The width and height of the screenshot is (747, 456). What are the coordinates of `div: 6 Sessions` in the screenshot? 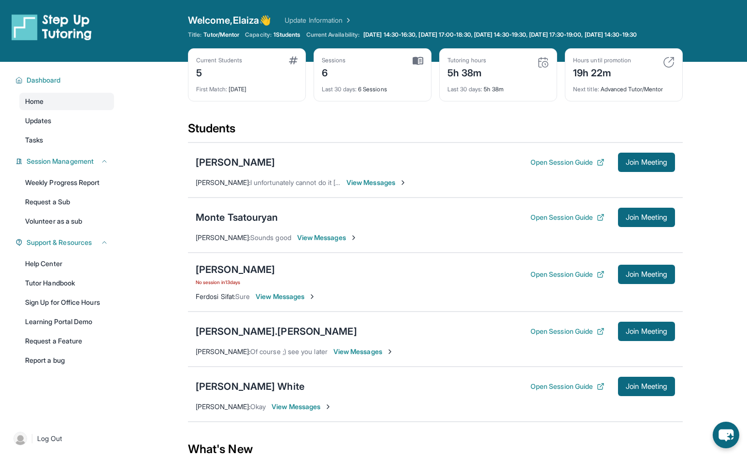 It's located at (372, 86).